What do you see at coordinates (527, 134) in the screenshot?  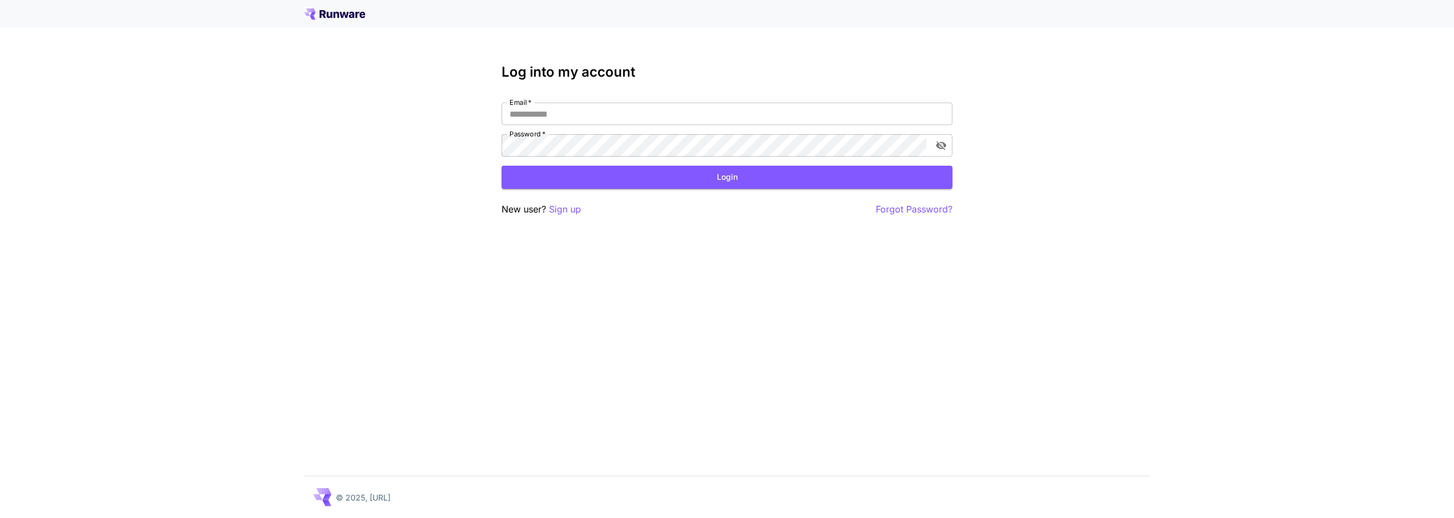 I see `label: Password` at bounding box center [527, 134].